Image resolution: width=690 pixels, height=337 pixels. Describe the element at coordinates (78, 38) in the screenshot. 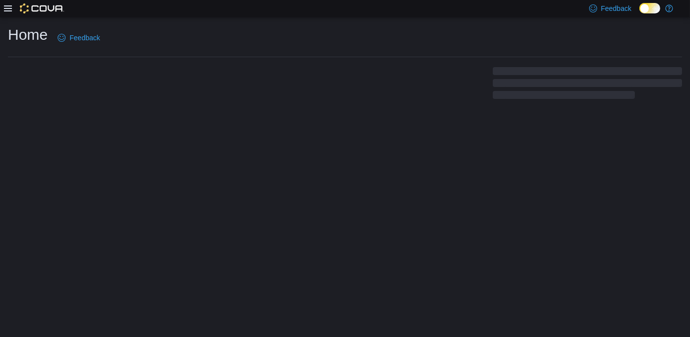

I see `a: Feedback` at that location.